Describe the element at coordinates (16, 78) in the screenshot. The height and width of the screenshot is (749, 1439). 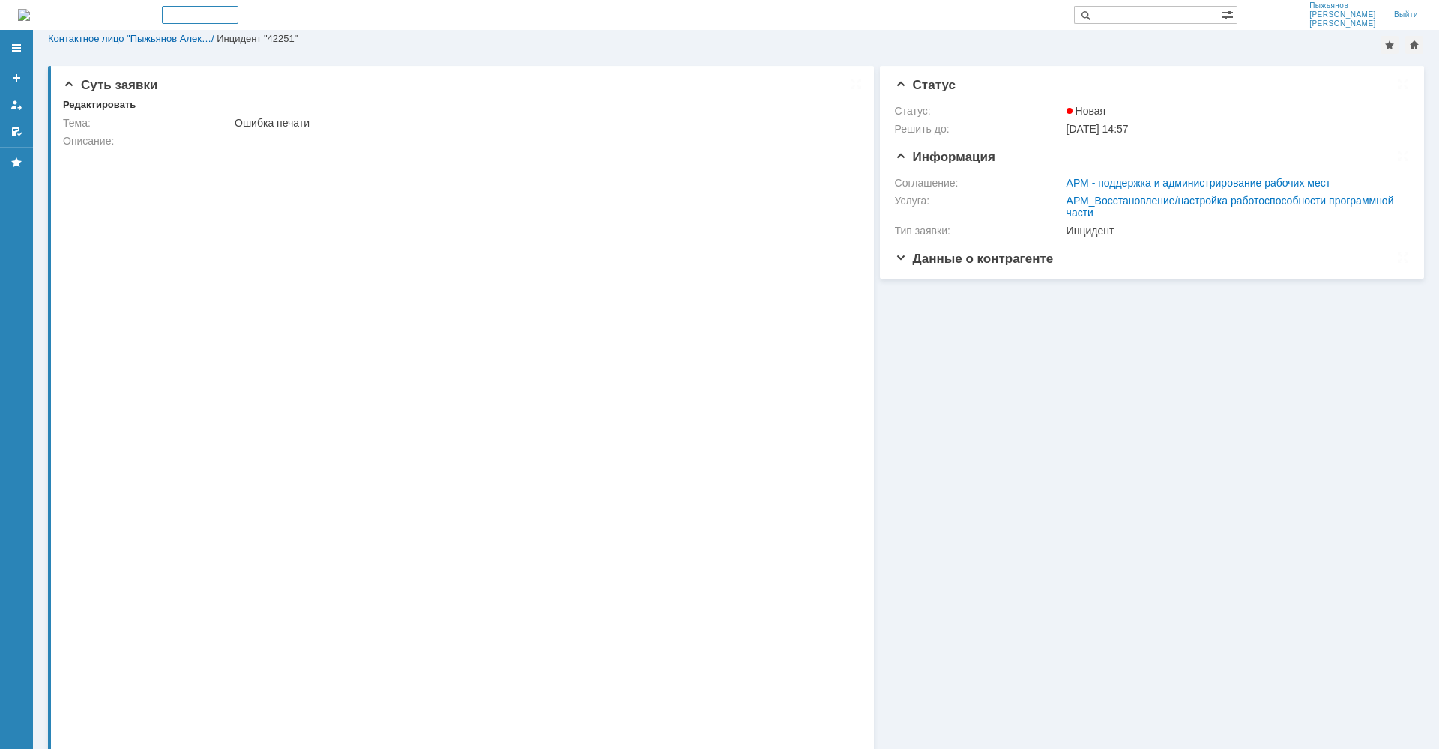
I see `a: Создать заявку` at that location.